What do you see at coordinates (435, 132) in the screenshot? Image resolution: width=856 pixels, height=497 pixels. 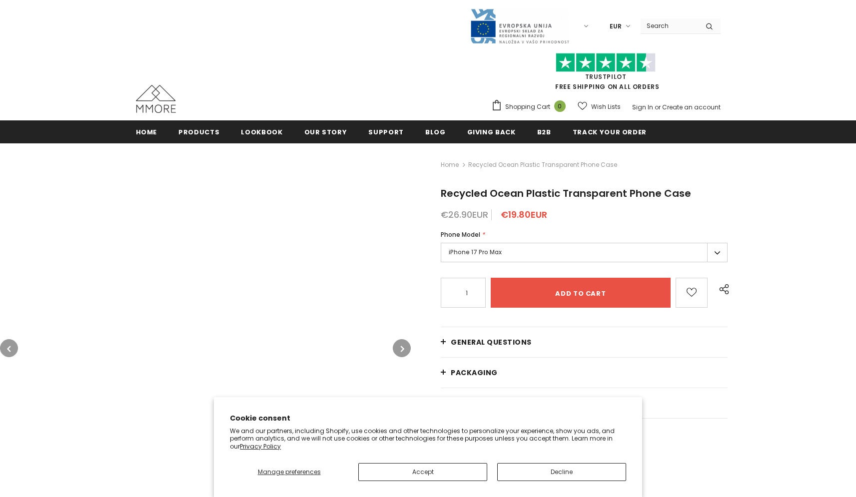 I see `span: Blog` at bounding box center [435, 132].